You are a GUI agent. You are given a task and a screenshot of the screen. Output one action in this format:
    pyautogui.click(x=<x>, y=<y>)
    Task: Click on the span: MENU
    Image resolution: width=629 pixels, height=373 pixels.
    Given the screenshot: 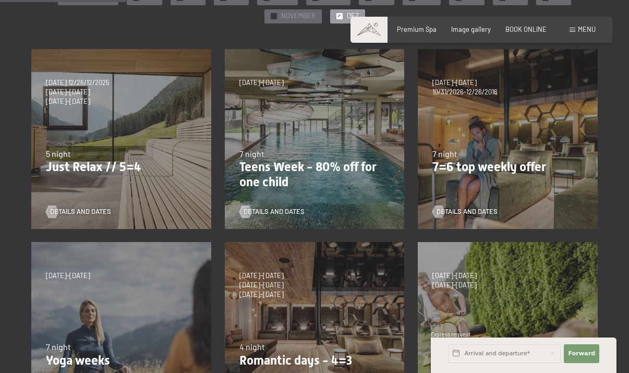 What is the action you would take?
    pyautogui.click(x=587, y=29)
    